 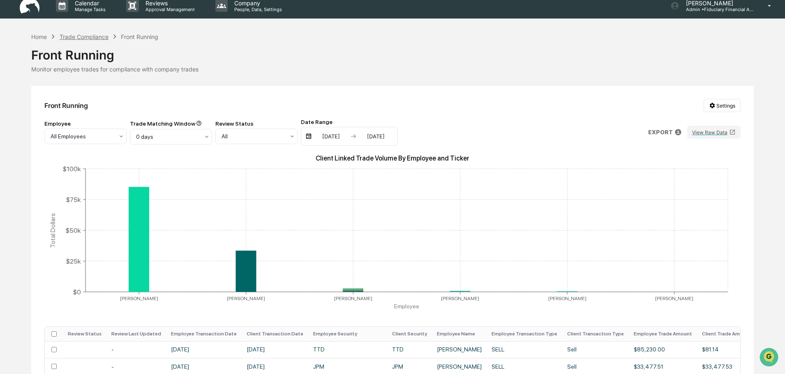 I want to click on span: Data Lookup, so click(x=34, y=123).